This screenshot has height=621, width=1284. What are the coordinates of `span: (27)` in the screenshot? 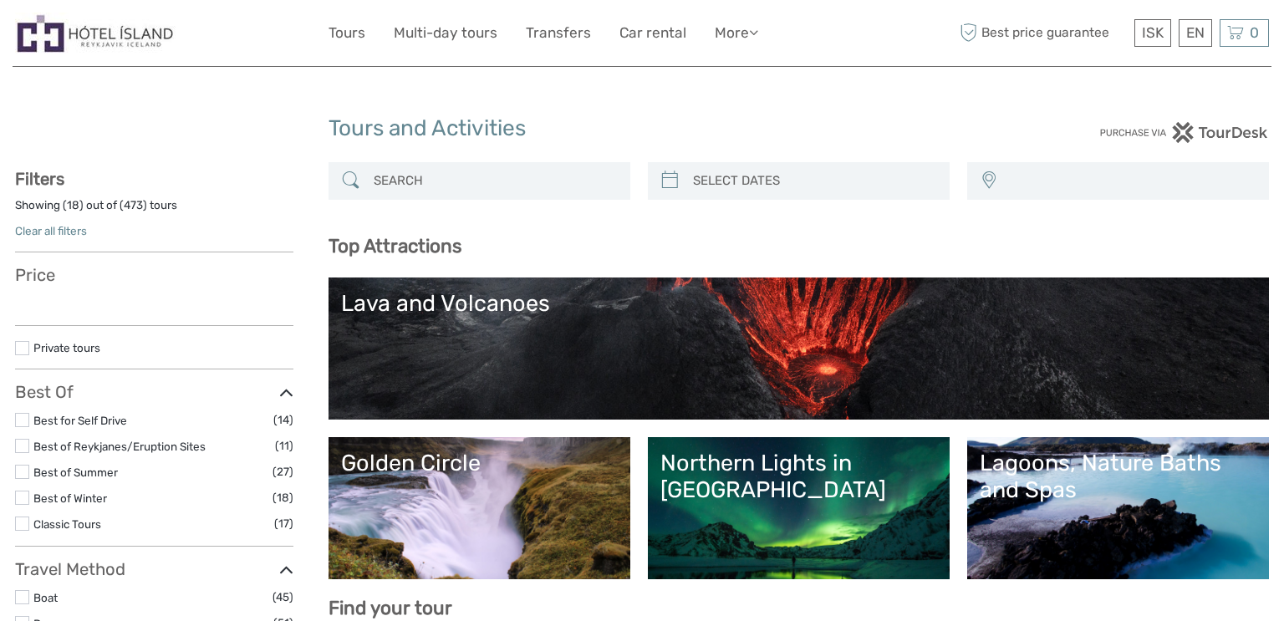 It's located at (283, 472).